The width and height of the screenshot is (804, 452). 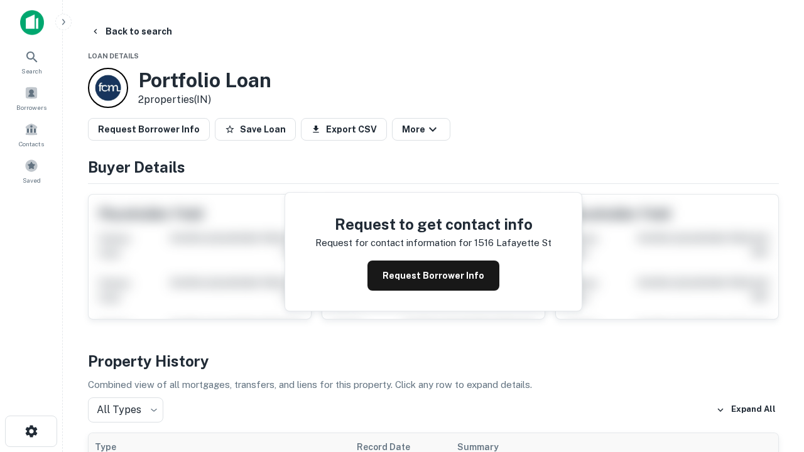 What do you see at coordinates (131, 31) in the screenshot?
I see `button: Back to search` at bounding box center [131, 31].